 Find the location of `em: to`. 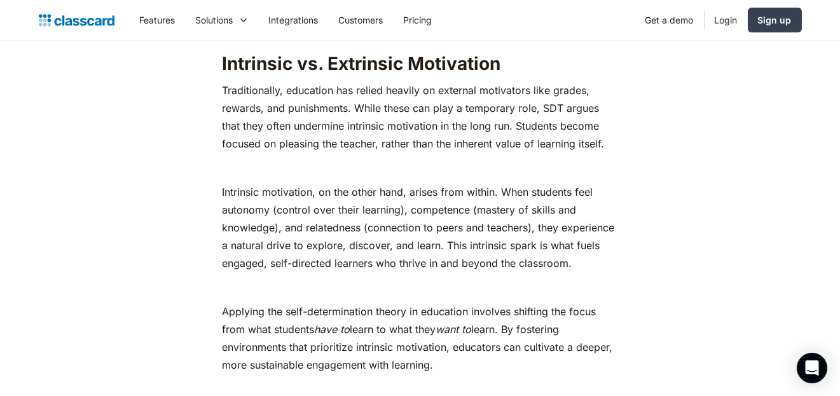

em: to is located at coordinates (345, 329).